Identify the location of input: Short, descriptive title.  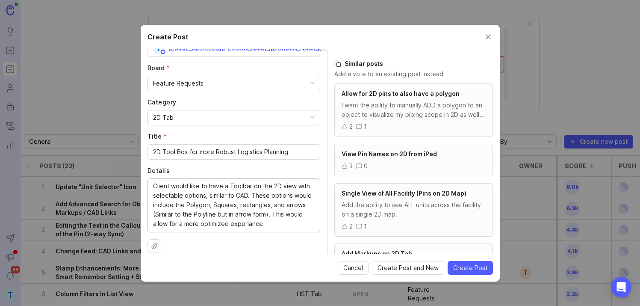
(234, 152).